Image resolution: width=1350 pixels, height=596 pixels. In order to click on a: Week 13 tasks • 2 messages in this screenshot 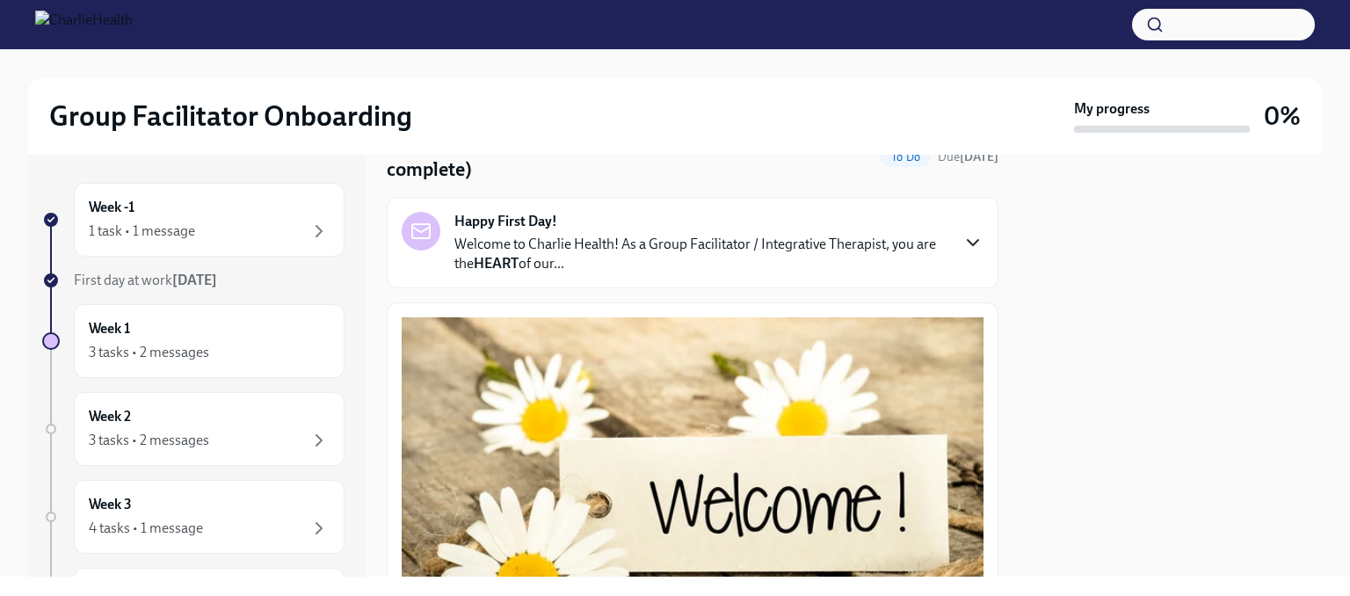, I will do `click(193, 341)`.